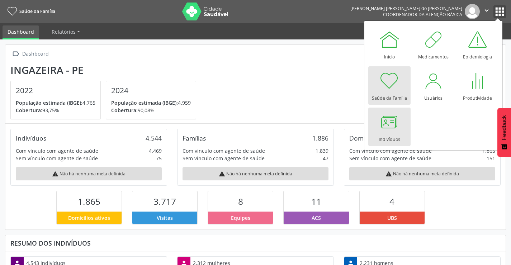  Describe the element at coordinates (159, 158) in the screenshot. I see `div: 75` at that location.